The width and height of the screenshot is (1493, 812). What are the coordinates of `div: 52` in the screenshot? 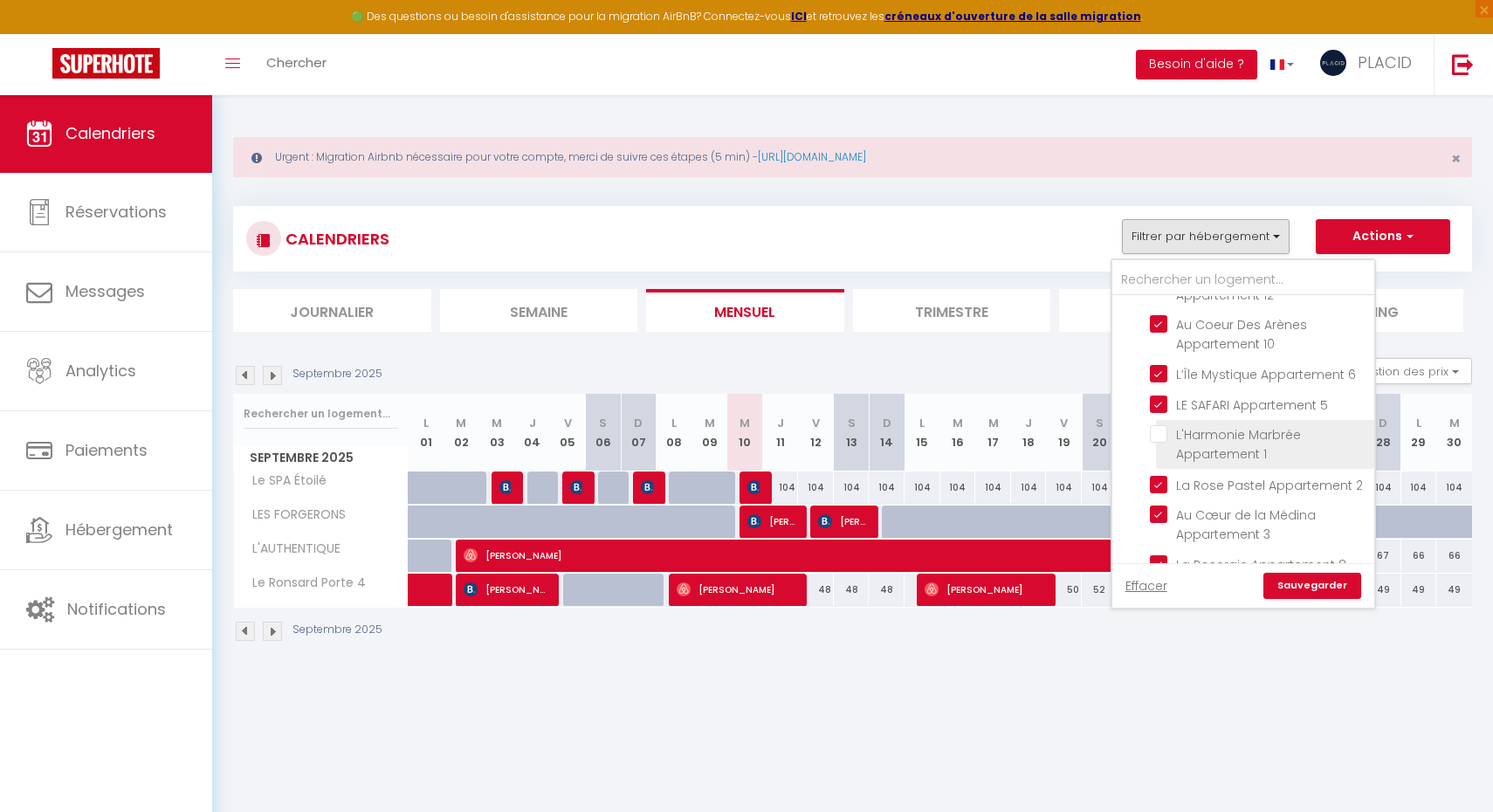 It's located at (1100, 590).